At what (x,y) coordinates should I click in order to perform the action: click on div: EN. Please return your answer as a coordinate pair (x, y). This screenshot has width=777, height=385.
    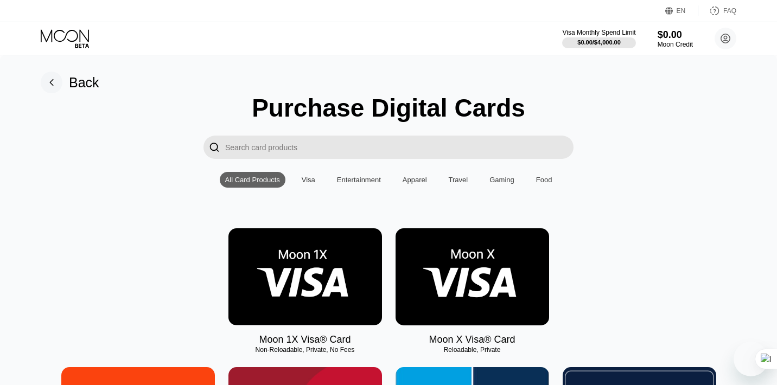
    Looking at the image, I should click on (681, 11).